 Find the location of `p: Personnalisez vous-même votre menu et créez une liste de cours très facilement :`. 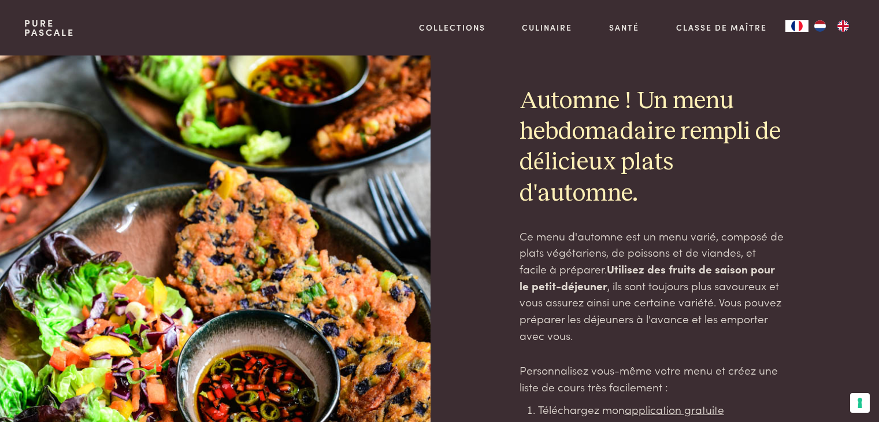

p: Personnalisez vous-même votre menu et créez une liste de cours très facilement : is located at coordinates (652, 378).